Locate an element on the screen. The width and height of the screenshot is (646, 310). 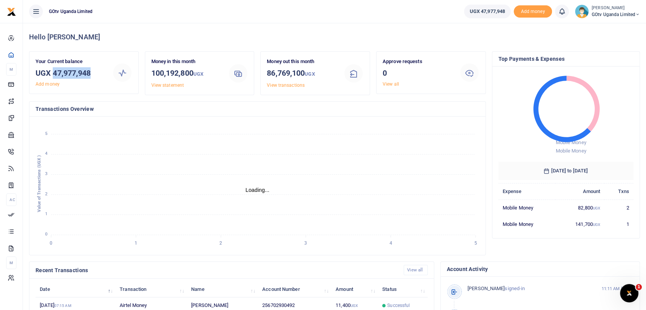
th: Transaction: activate to sort column ascending is located at coordinates (151, 289).